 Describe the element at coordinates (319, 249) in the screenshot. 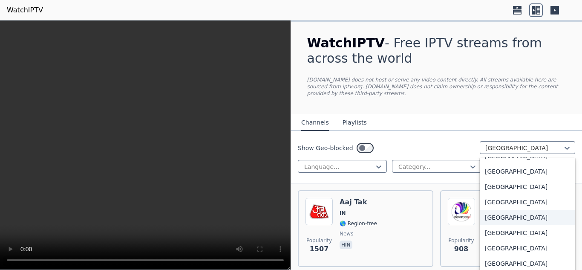

I see `span: 1507` at that location.